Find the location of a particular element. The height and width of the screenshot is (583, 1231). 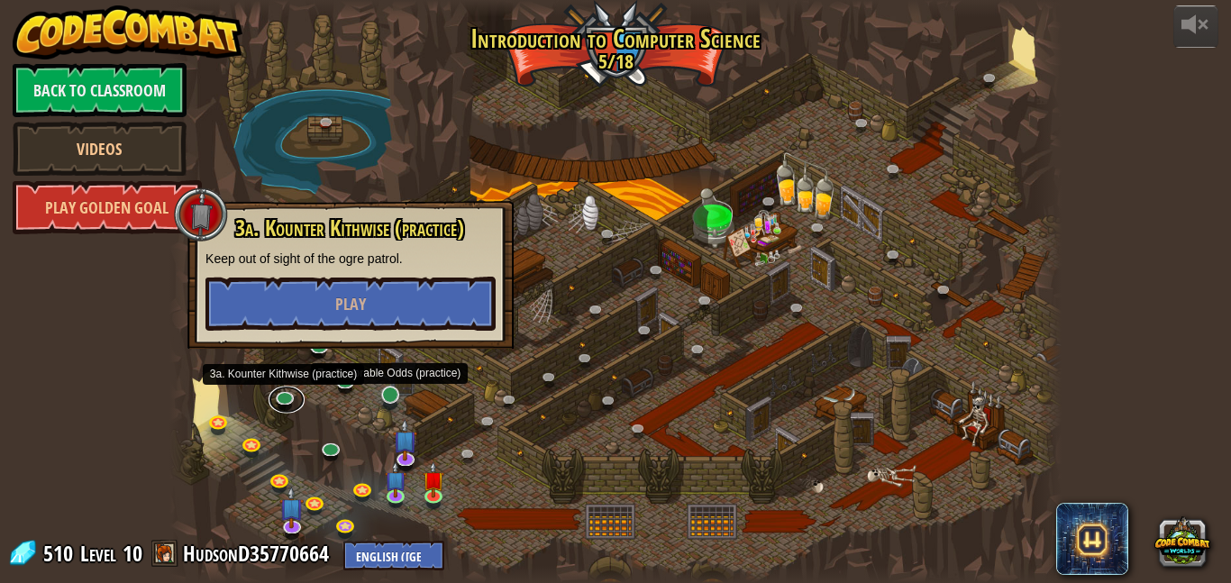

p: Keep out of sight of the ogre patrol. is located at coordinates (351, 259).